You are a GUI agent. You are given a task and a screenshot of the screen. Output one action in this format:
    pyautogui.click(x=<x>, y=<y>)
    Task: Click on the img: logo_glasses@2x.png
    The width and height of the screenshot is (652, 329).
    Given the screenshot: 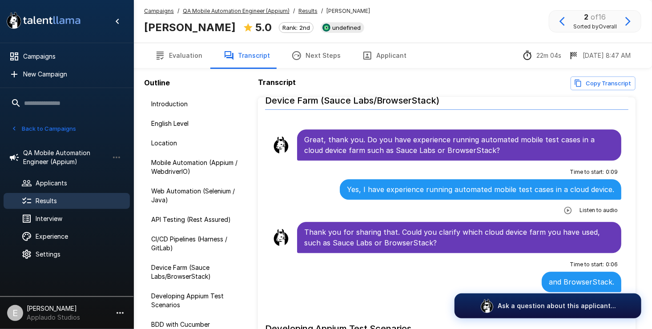 What is the action you would take?
    pyautogui.click(x=487, y=306)
    